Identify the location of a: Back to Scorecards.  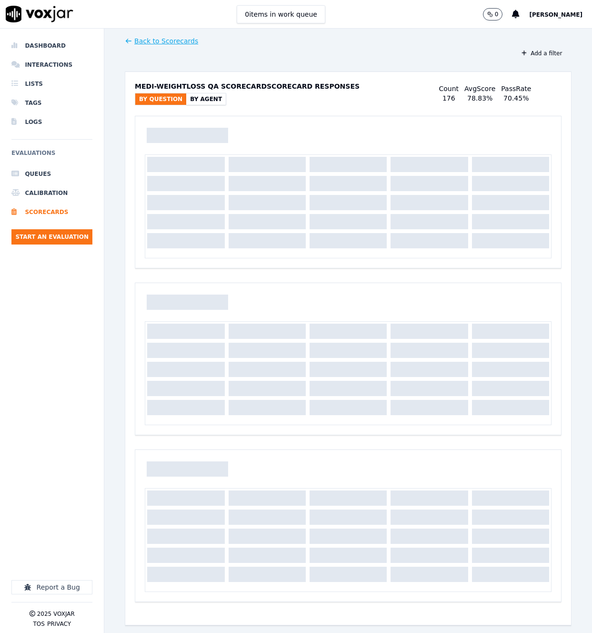
(162, 41).